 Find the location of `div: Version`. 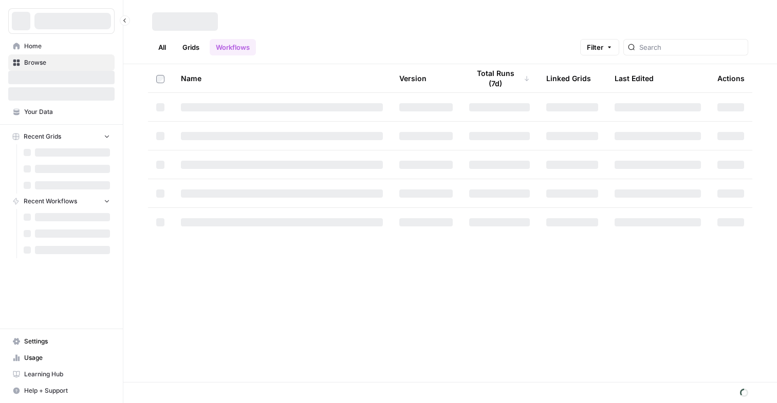

div: Version is located at coordinates (413, 78).